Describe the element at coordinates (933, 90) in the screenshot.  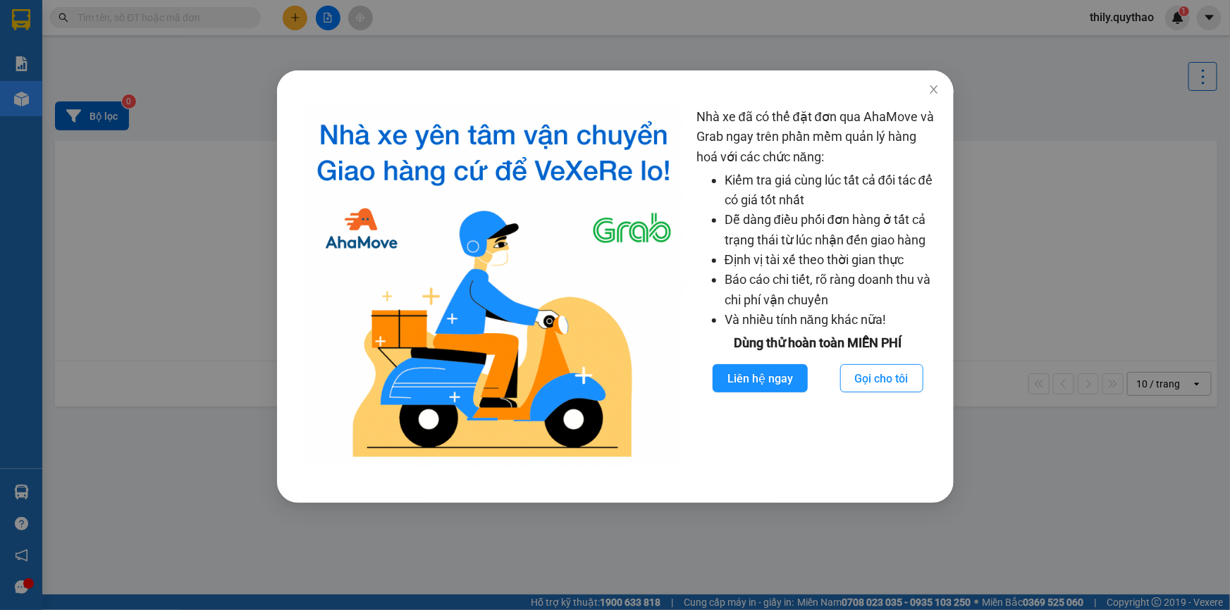
I see `button: Close` at that location.